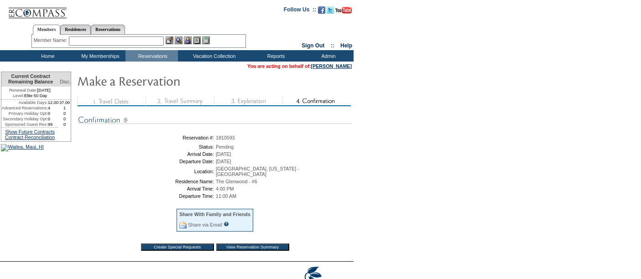 The width and height of the screenshot is (641, 279). Describe the element at coordinates (226, 138) in the screenshot. I see `span: 1810593` at that location.